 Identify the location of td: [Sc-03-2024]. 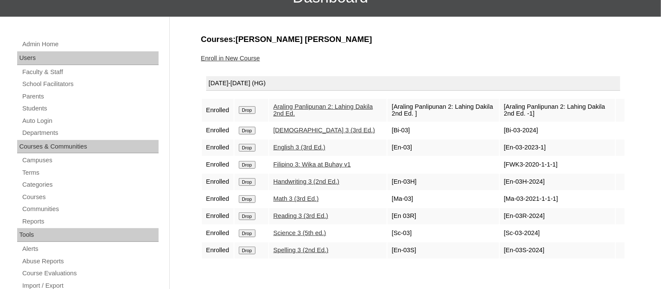
(557, 234).